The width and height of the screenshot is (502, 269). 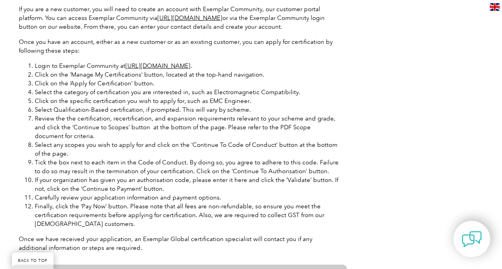 What do you see at coordinates (187, 83) in the screenshot?
I see `li: Click on the ‘Apply for Certification’ button.` at bounding box center [187, 83].